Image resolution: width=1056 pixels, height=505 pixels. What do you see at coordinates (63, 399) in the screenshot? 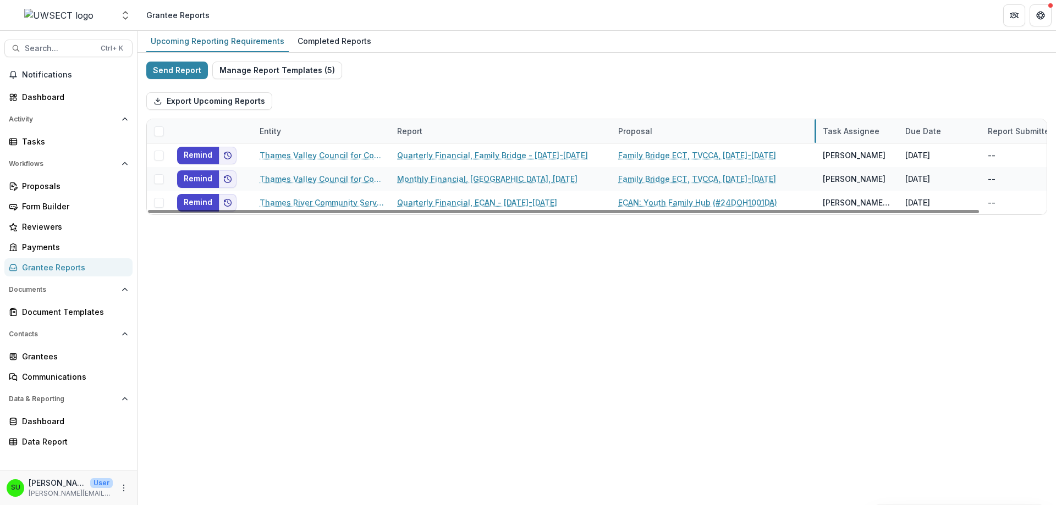
I see `span: Data & Reporting` at bounding box center [63, 399].